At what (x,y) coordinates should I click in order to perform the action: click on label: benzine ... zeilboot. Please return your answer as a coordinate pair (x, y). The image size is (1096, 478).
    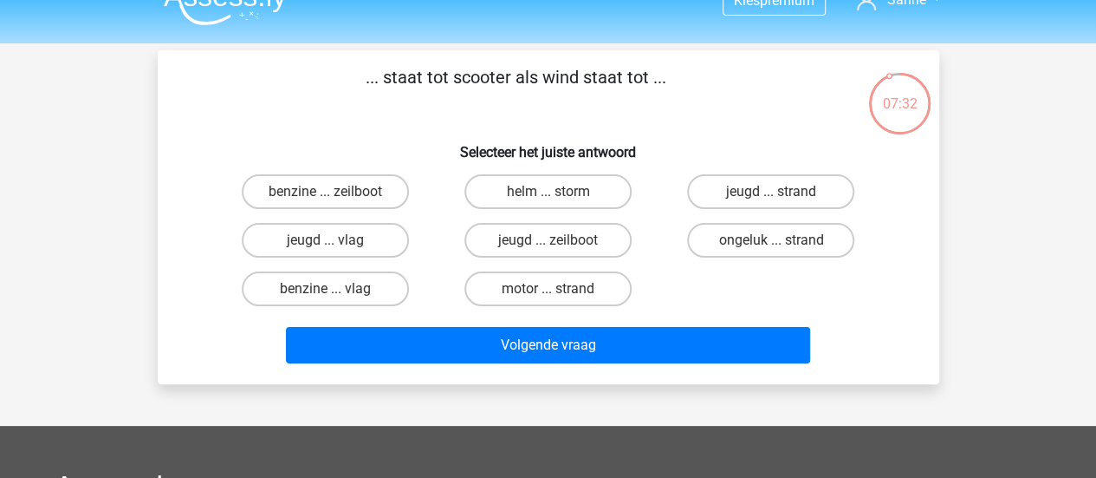
    Looking at the image, I should click on (325, 192).